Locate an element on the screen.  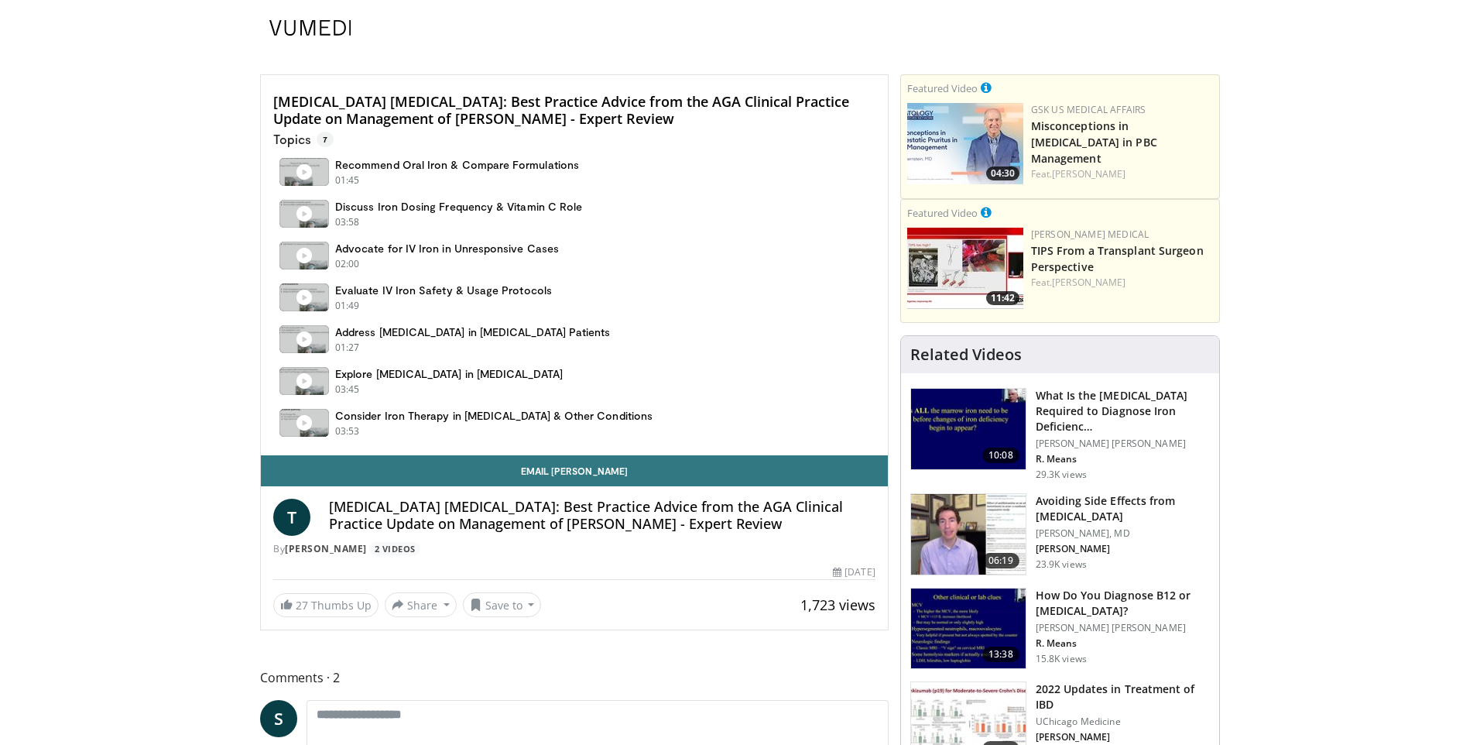
a: GSK US Medical Affairs is located at coordinates (1089, 109).